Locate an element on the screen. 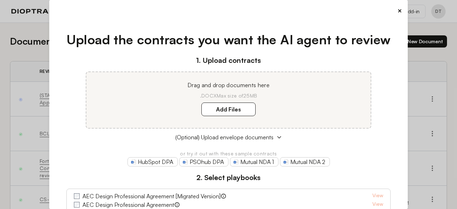  p: .DOCX Max size of 25MB is located at coordinates (229, 96).